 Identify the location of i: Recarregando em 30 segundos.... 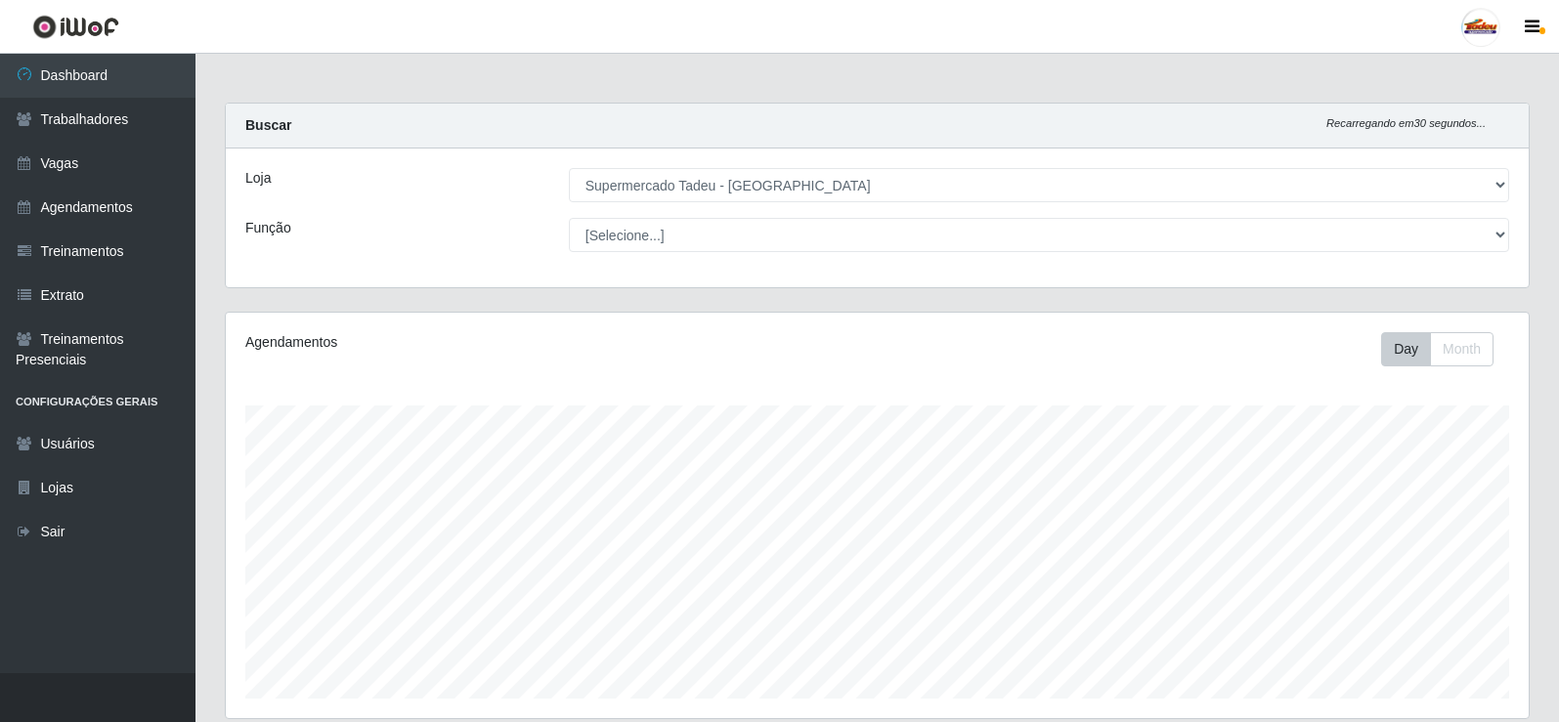
(1405, 123).